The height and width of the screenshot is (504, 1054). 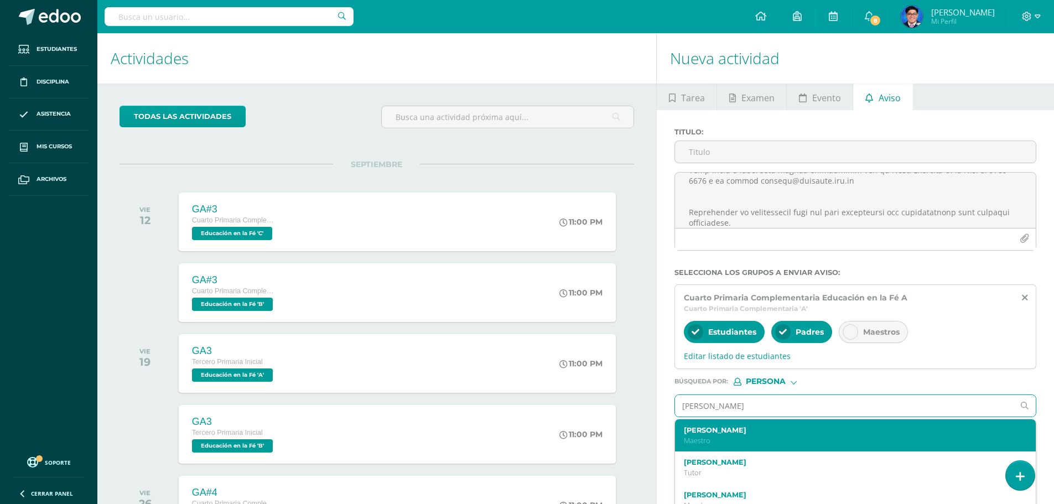 What do you see at coordinates (855, 272) in the screenshot?
I see `label: Selecciona los grupos a enviar aviso :` at bounding box center [855, 272].